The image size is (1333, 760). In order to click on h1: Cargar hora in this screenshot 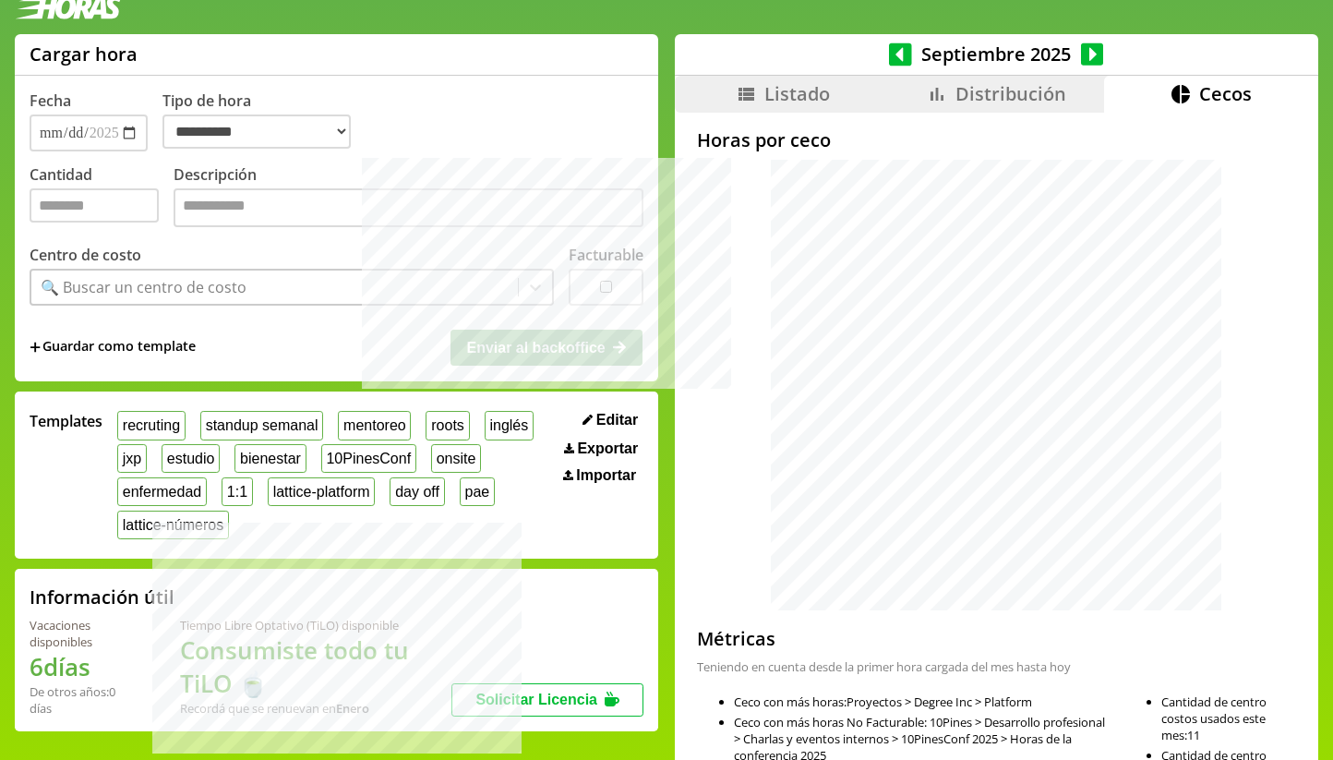, I will do `click(83, 54)`.